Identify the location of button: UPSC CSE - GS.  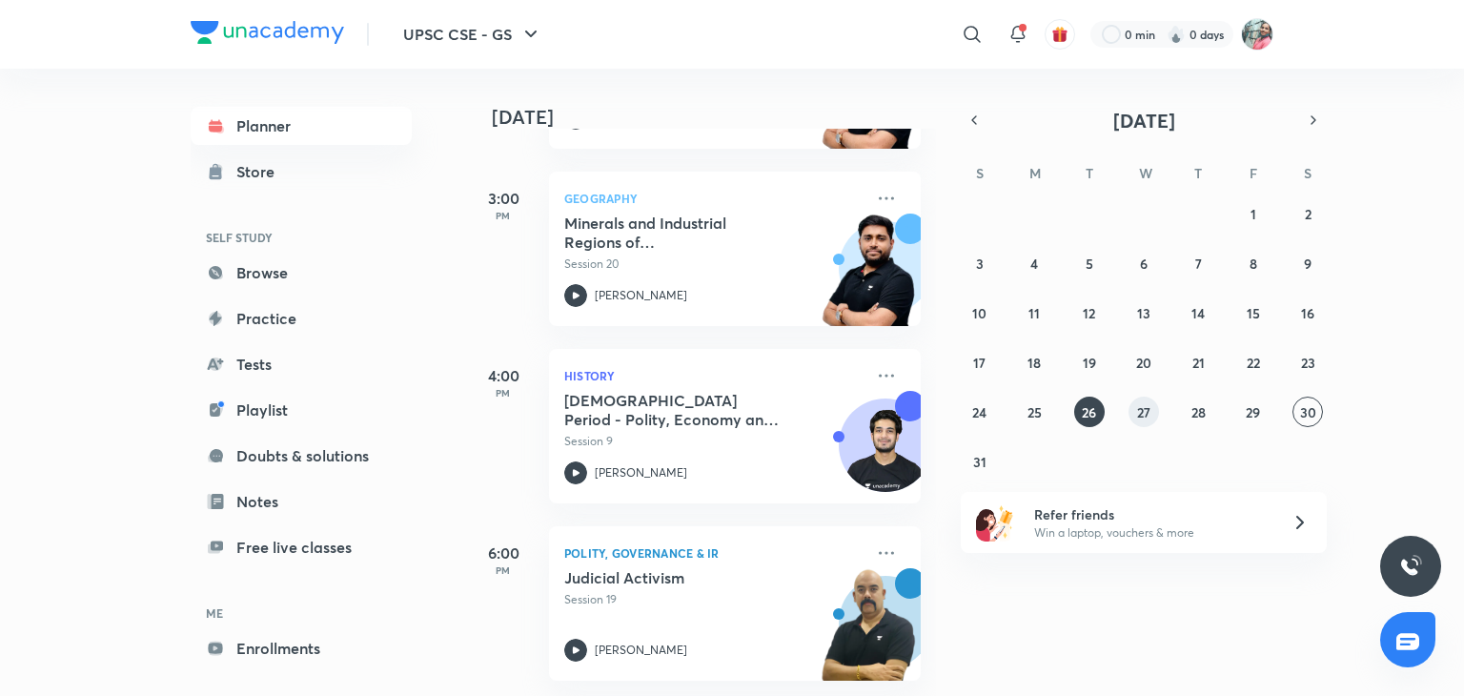
(473, 34).